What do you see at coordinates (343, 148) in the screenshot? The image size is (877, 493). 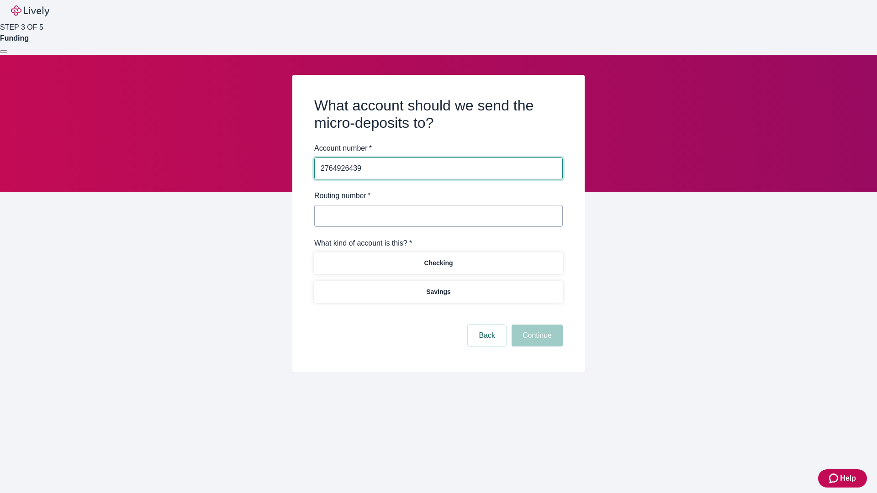 I see `label: Account number` at bounding box center [343, 148].